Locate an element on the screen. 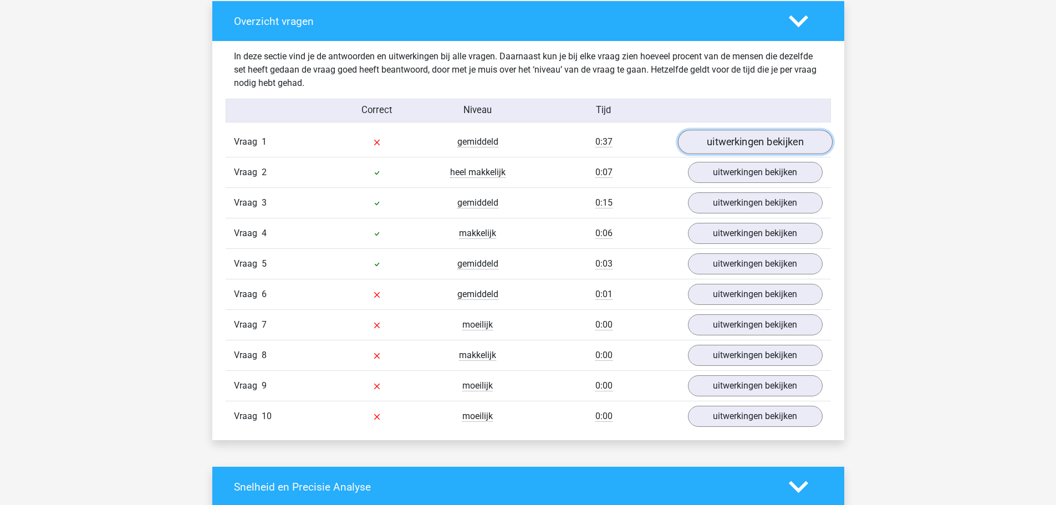 This screenshot has width=1056, height=505. span: 0:07 is located at coordinates (603, 172).